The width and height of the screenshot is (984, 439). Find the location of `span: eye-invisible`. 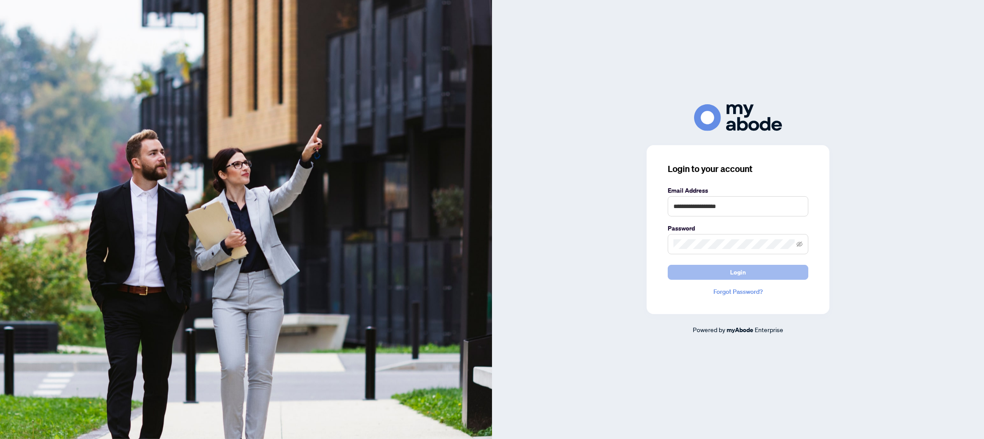

span: eye-invisible is located at coordinates (800, 244).